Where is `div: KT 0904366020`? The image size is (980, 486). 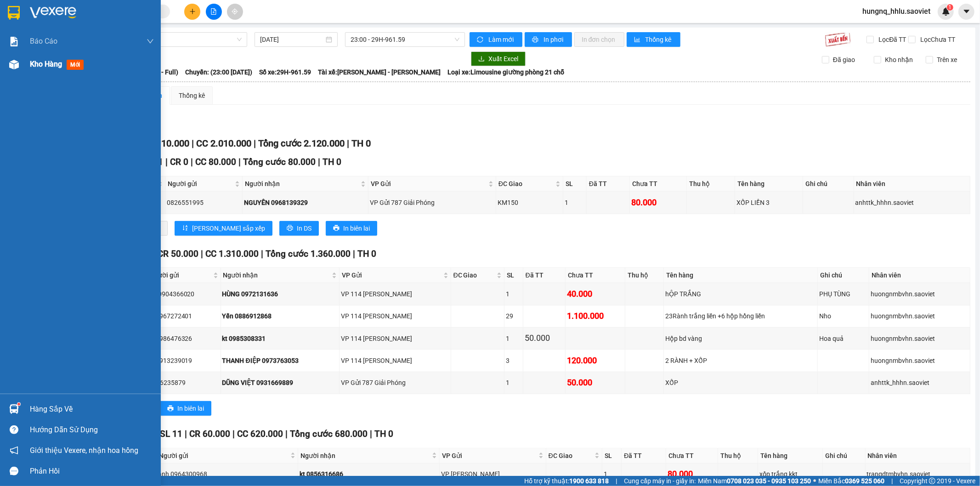
div: KT 0904366020 is located at coordinates (184, 294).